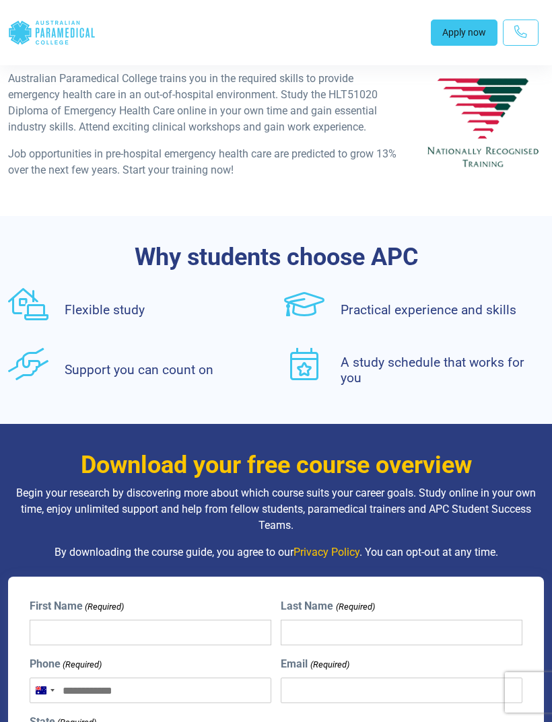 The width and height of the screenshot is (552, 722). I want to click on h3: Download your free course overview, so click(276, 465).